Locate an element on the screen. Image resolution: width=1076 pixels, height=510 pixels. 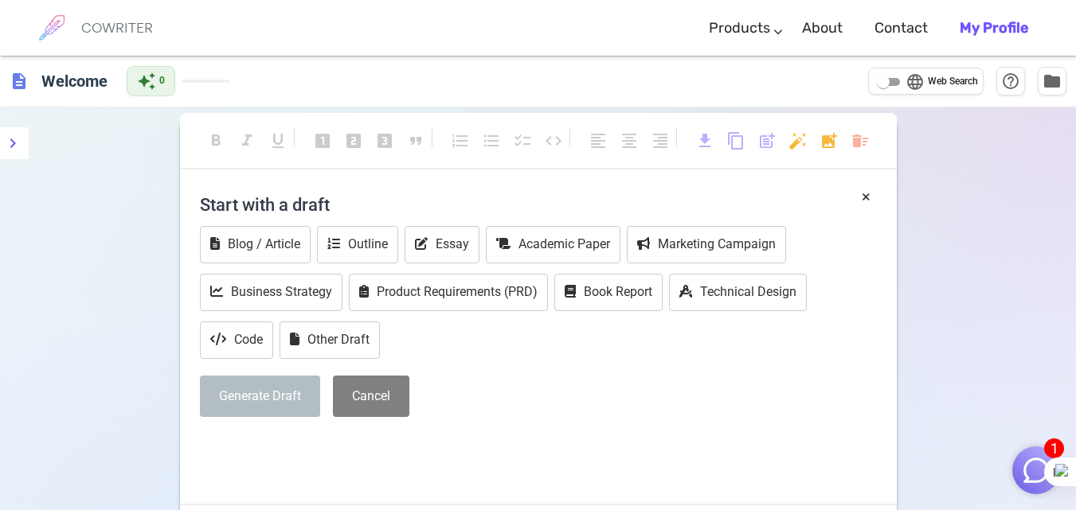
a: About is located at coordinates (822, 28).